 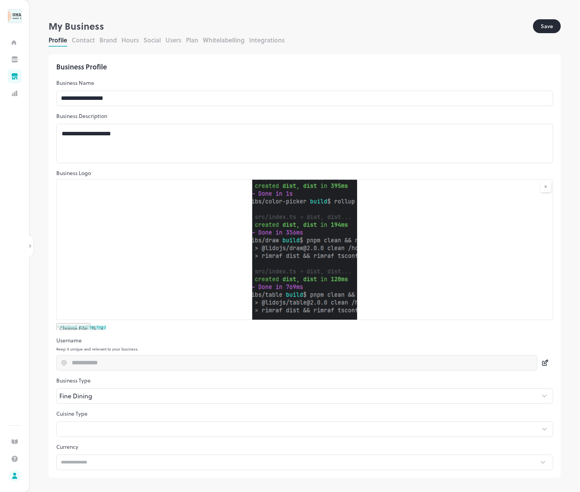 What do you see at coordinates (305, 447) in the screenshot?
I see `p: Currency` at bounding box center [305, 447].